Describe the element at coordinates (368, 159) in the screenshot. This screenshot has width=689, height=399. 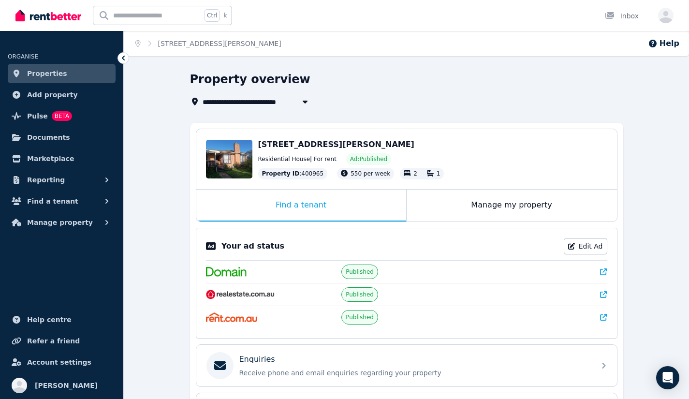
I see `span: Ad: Published` at that location.